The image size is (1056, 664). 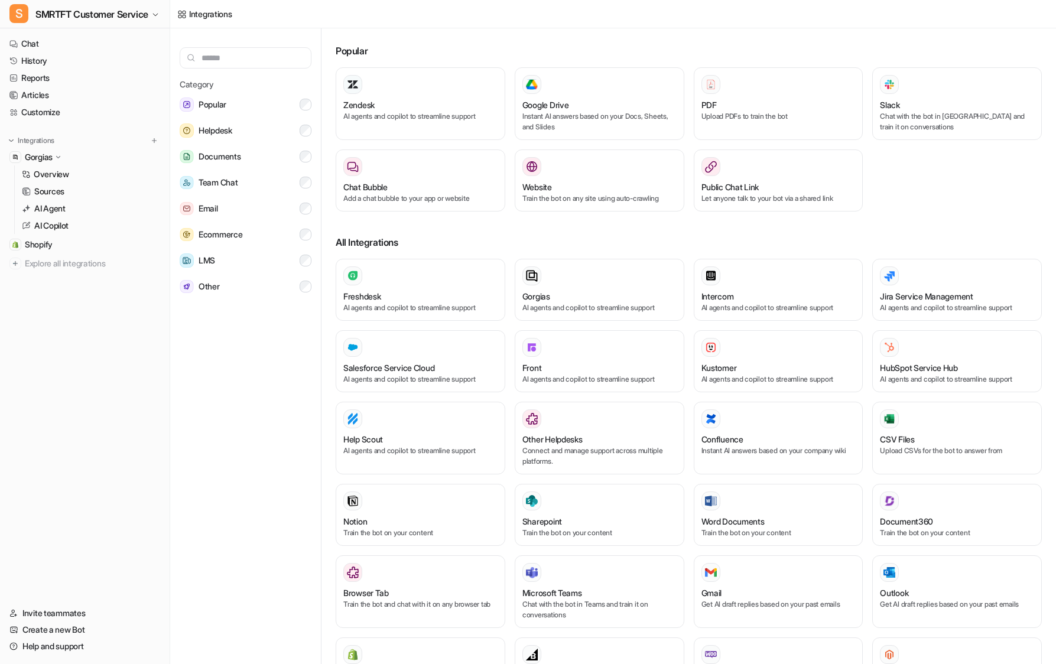 I want to click on button: IntercomAI agents and copilot to streamline support, so click(x=778, y=290).